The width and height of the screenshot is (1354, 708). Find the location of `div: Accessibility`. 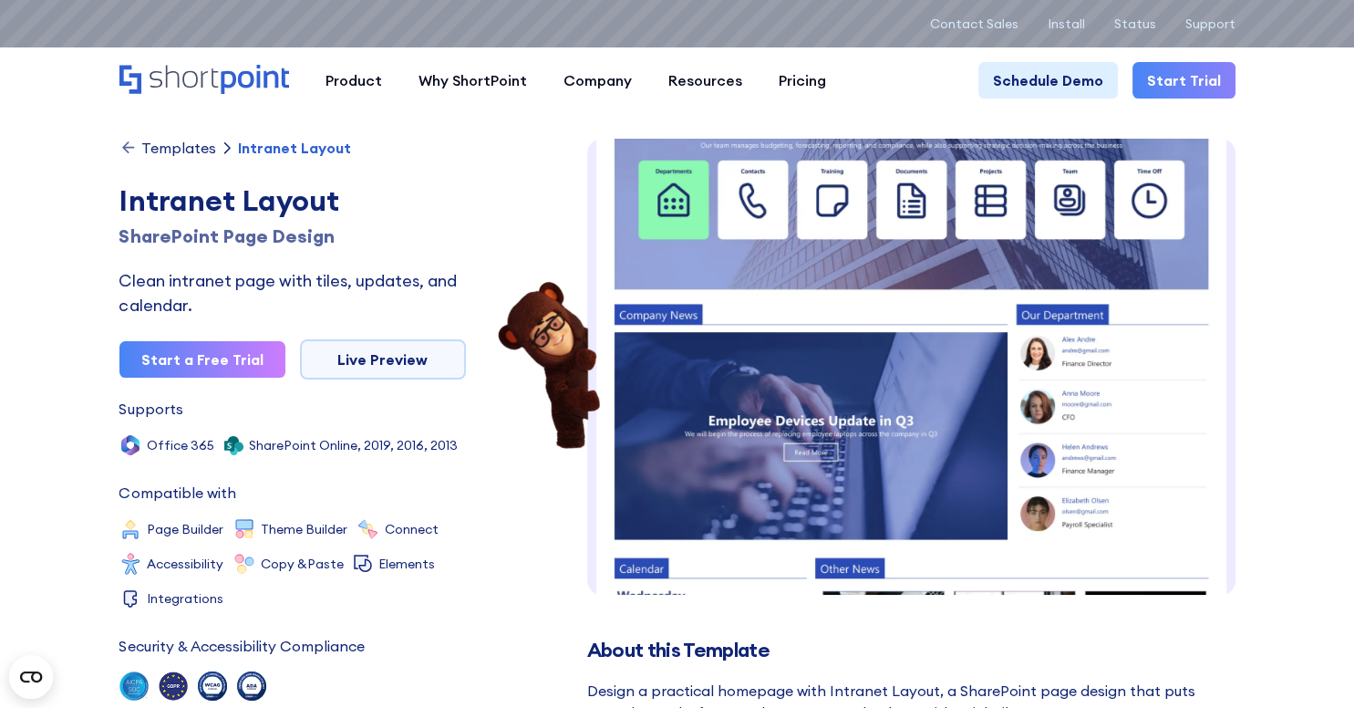

div: Accessibility is located at coordinates (185, 564).